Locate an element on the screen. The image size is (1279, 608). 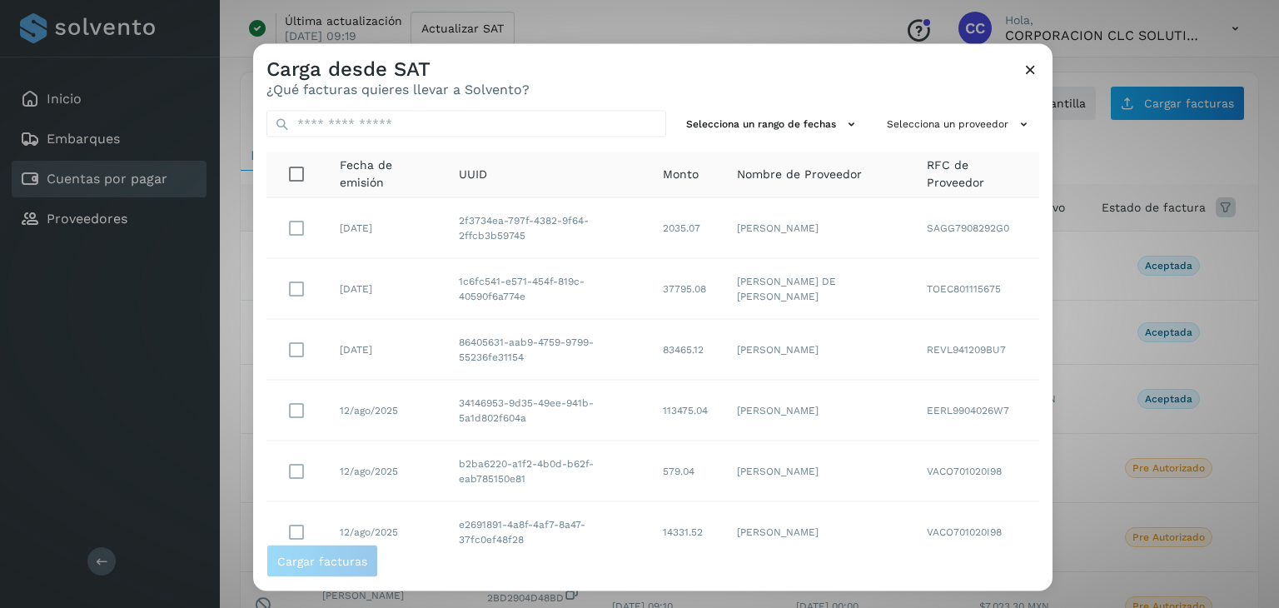
td: 34146953-9d35-49ee-941b-5a1d802f604a is located at coordinates (547, 410).